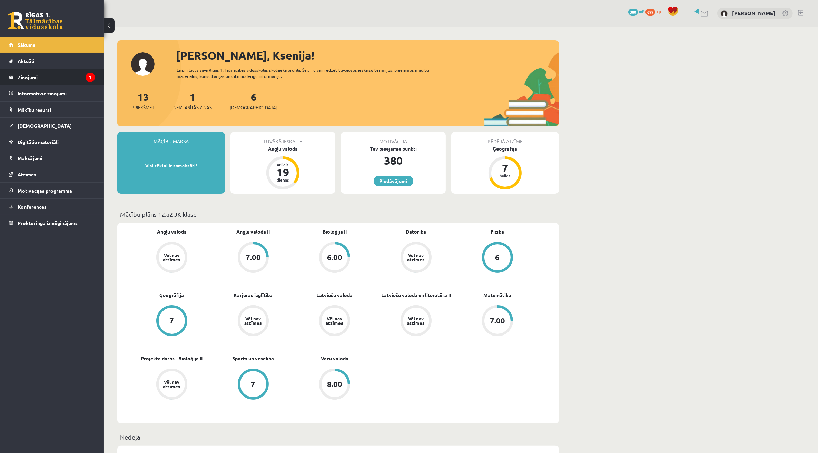 The height and width of the screenshot is (453, 818). I want to click on div: Laipni lūgts savā Rīgas 1. Tālmācības vidusskolas skolnieka profilā. Šeit Tu vari redzēt tuvojošo..., so click(309, 73).